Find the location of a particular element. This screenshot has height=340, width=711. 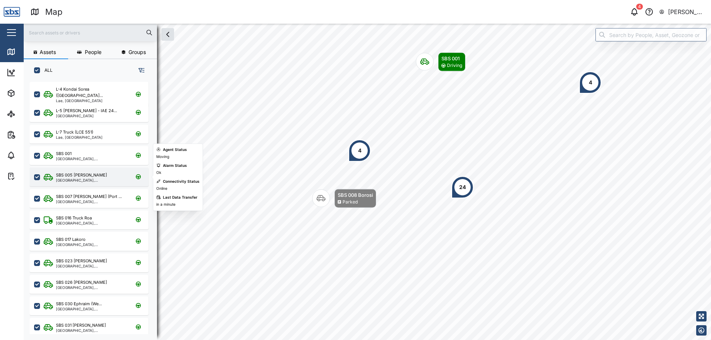

span: Assets is located at coordinates (48, 52).